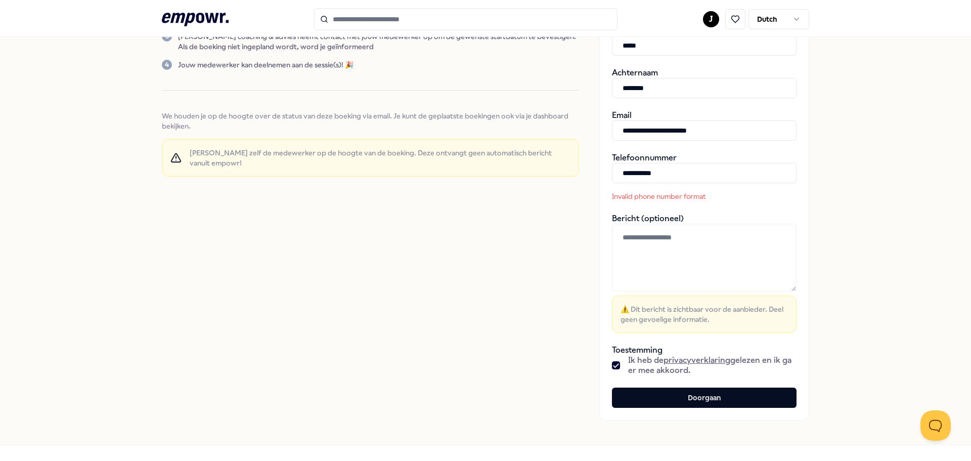 This screenshot has width=971, height=461. Describe the element at coordinates (680, 196) in the screenshot. I see `p: Invalid phone number format` at that location.